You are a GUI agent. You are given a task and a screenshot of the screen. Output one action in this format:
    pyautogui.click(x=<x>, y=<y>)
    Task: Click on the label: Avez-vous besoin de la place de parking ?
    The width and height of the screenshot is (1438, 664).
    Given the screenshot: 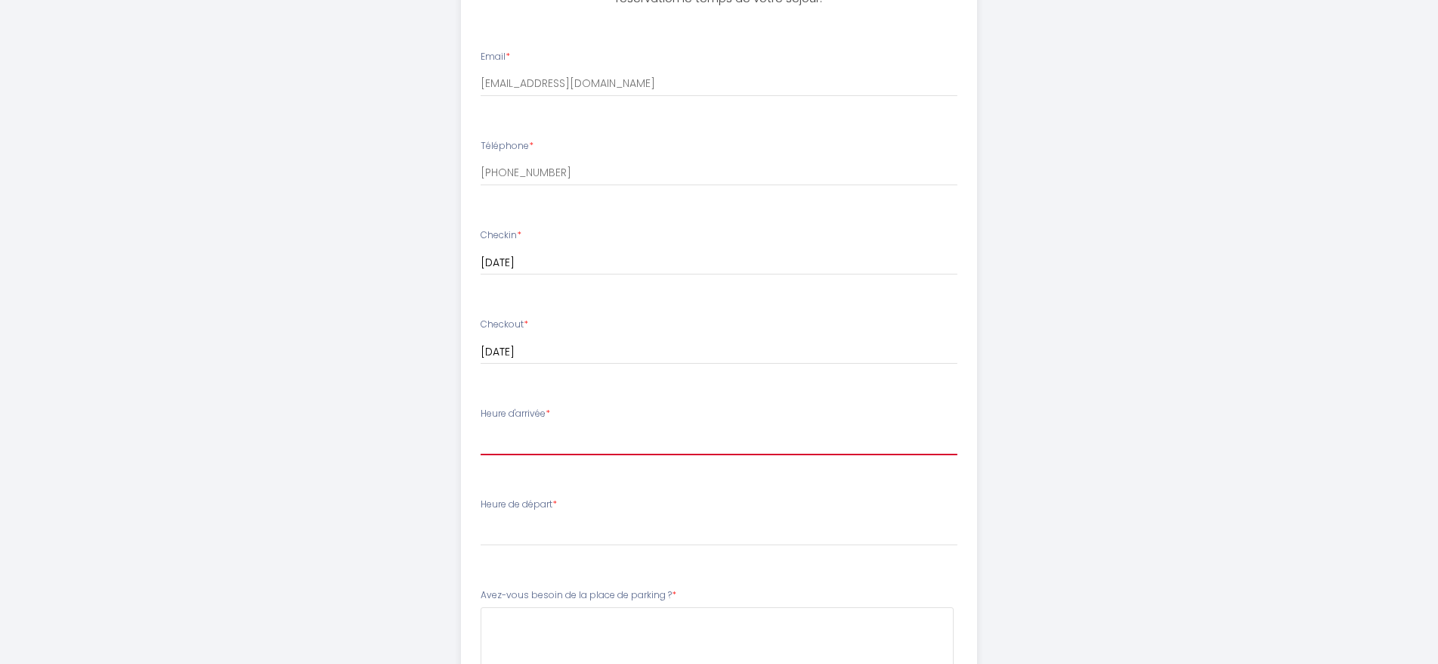 What is the action you would take?
    pyautogui.click(x=578, y=595)
    